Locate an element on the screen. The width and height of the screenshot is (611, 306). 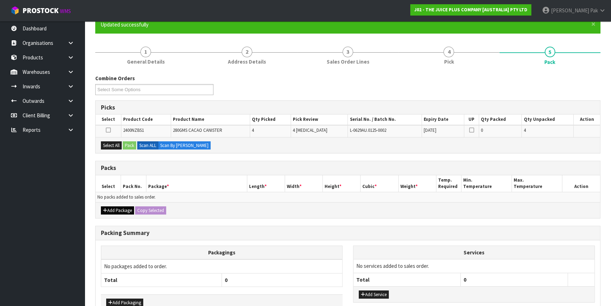
th: Product Code is located at coordinates (146, 119).